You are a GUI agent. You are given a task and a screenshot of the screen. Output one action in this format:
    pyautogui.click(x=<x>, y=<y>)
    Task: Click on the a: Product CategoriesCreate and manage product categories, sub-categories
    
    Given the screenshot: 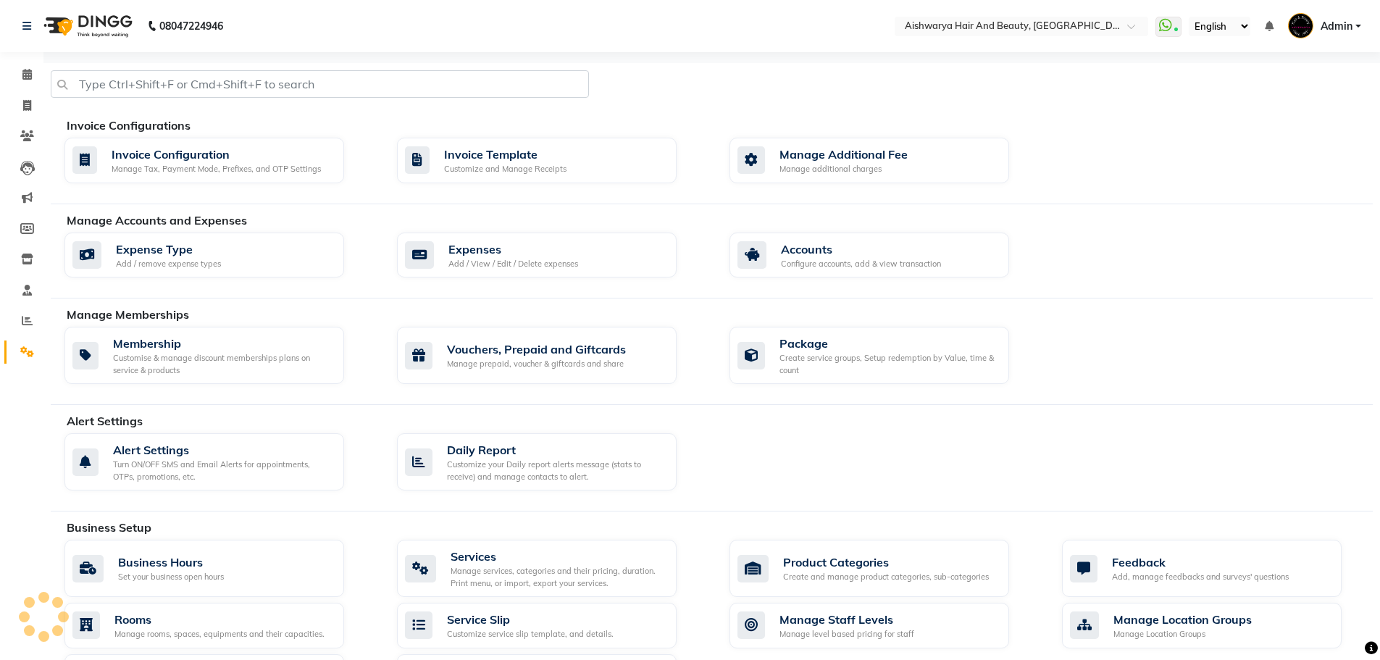 What is the action you would take?
    pyautogui.click(x=885, y=568)
    